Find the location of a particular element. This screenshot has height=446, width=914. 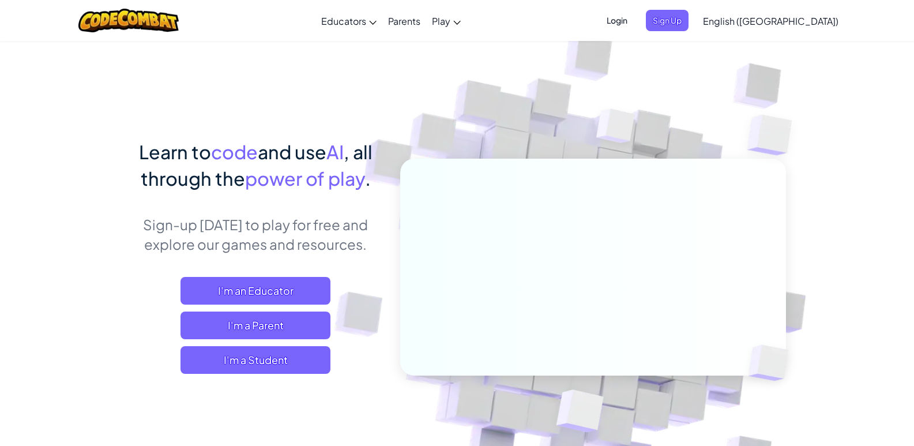

a: I'm an Educator is located at coordinates (255, 291).